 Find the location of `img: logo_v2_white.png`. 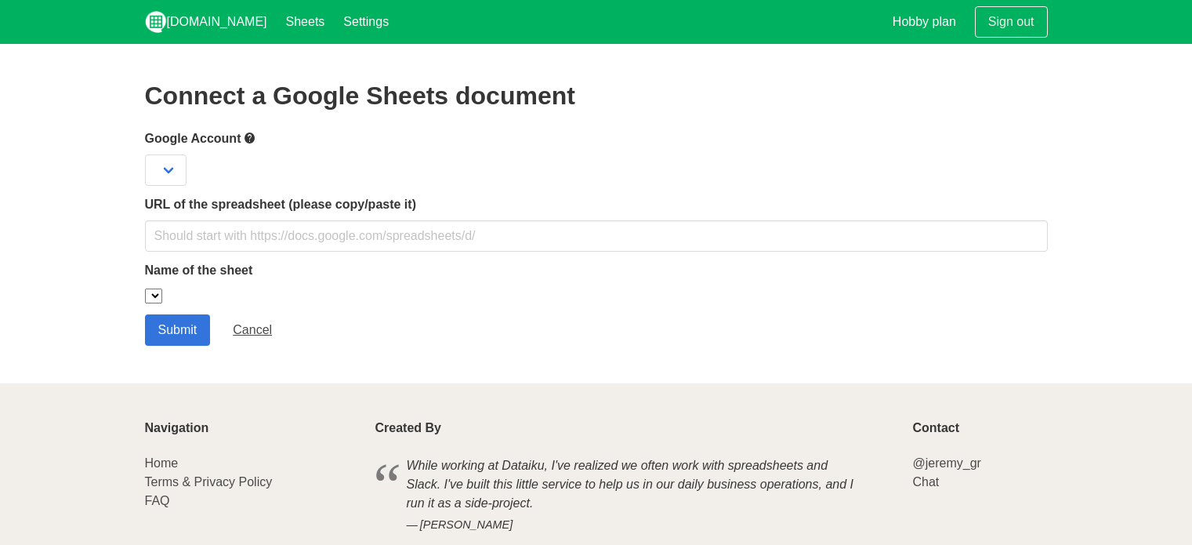

img: logo_v2_white.png is located at coordinates (156, 22).